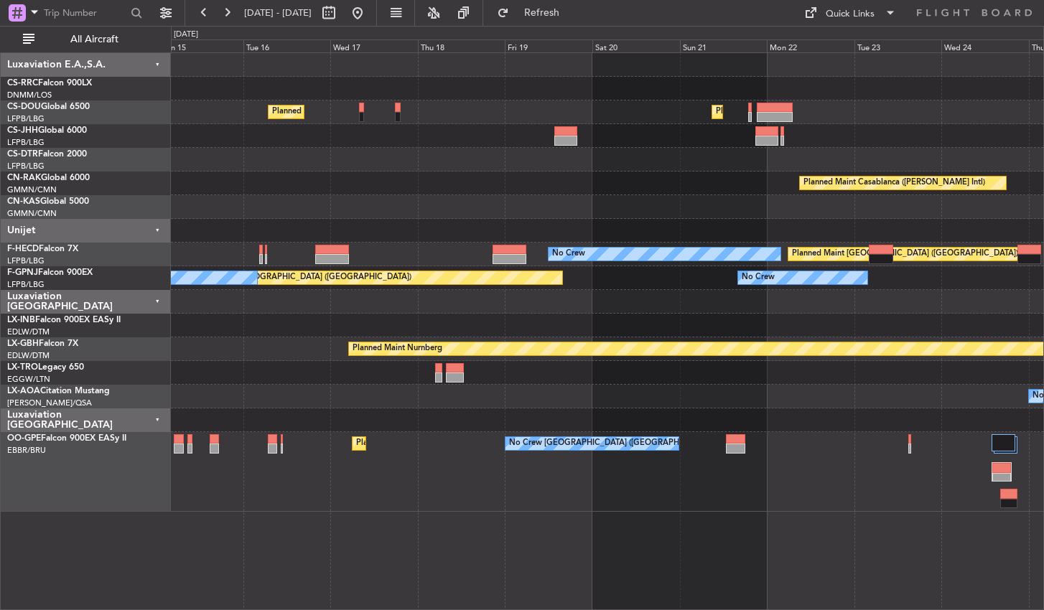  I want to click on a: CS-RRCFalcon 900LX, so click(50, 83).